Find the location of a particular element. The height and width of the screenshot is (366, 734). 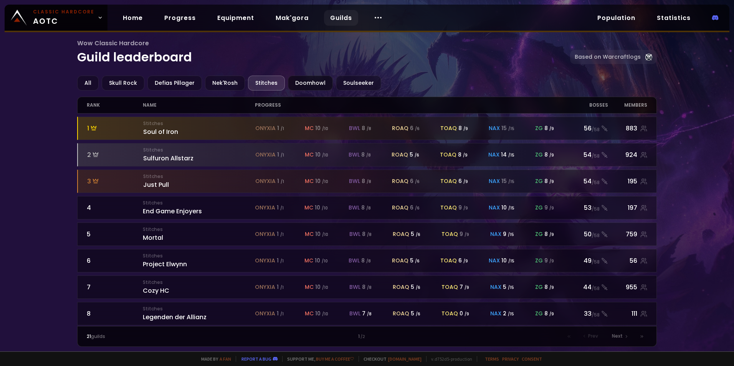

div: Project Elwynn is located at coordinates (199, 261).